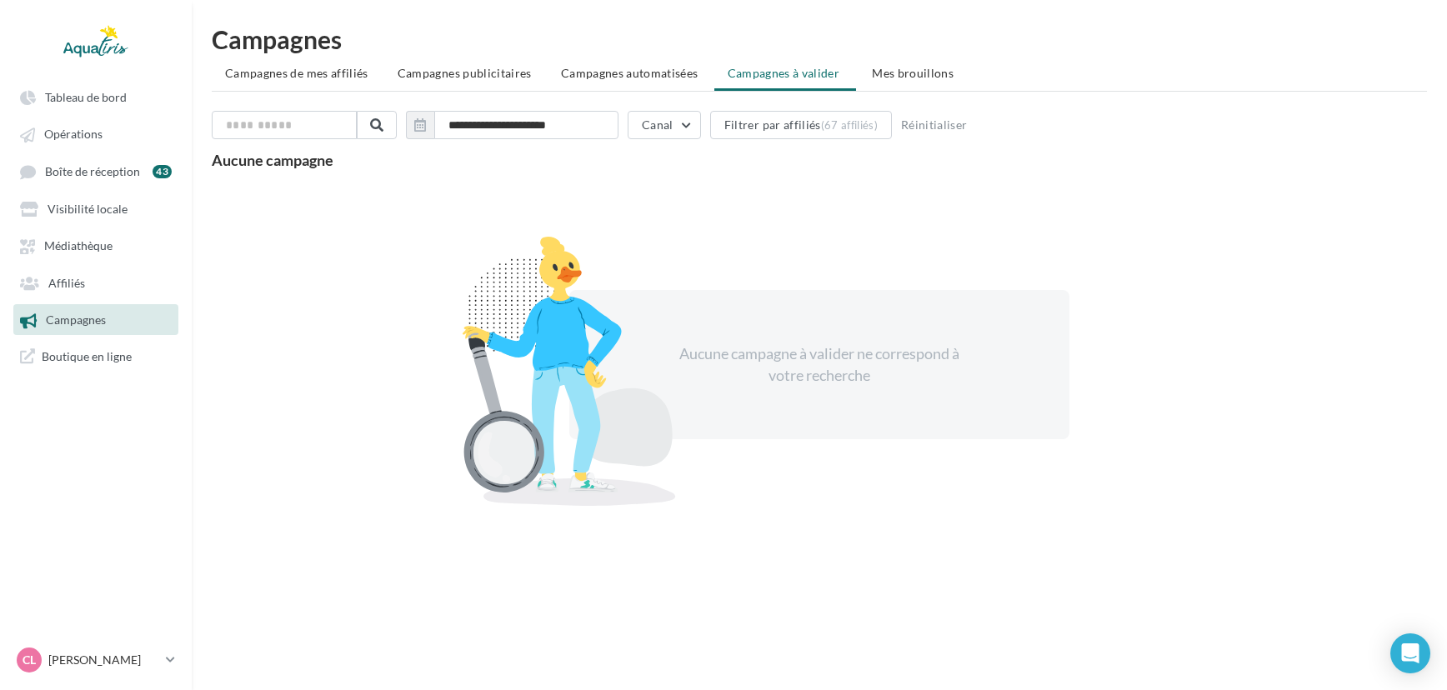 This screenshot has width=1447, height=690. Describe the element at coordinates (934, 125) in the screenshot. I see `button: Réinitialiser` at that location.